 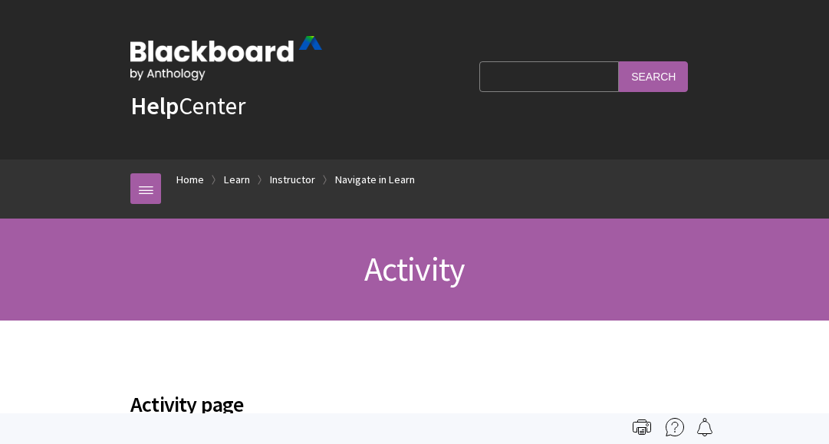 What do you see at coordinates (654, 76) in the screenshot?
I see `input: Search` at bounding box center [654, 76].